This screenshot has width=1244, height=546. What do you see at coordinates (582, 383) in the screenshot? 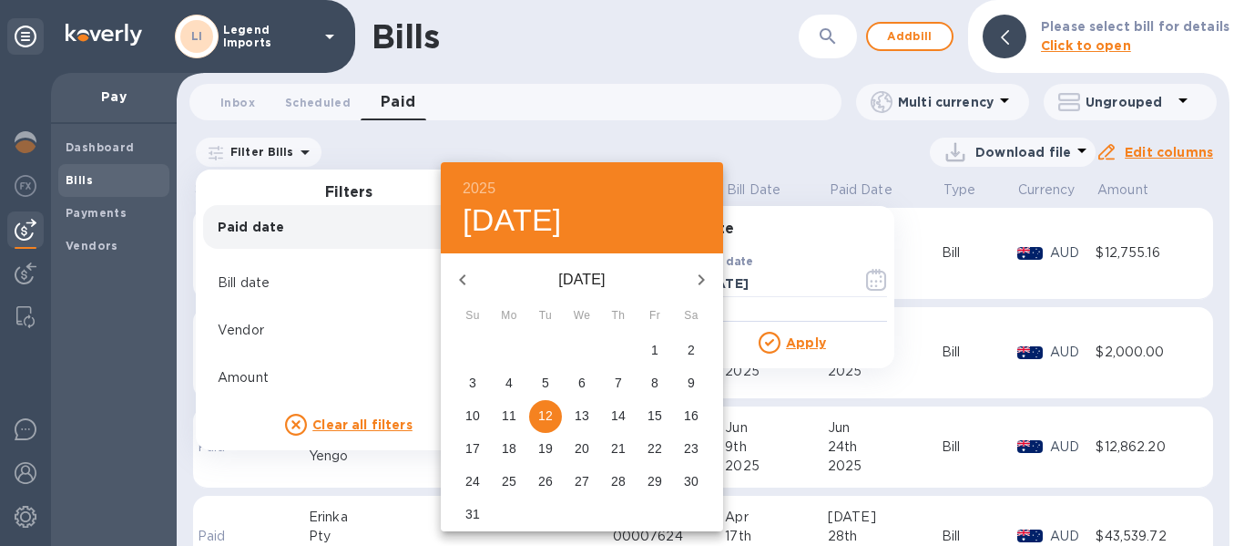
I see `p: 6` at bounding box center [582, 383].